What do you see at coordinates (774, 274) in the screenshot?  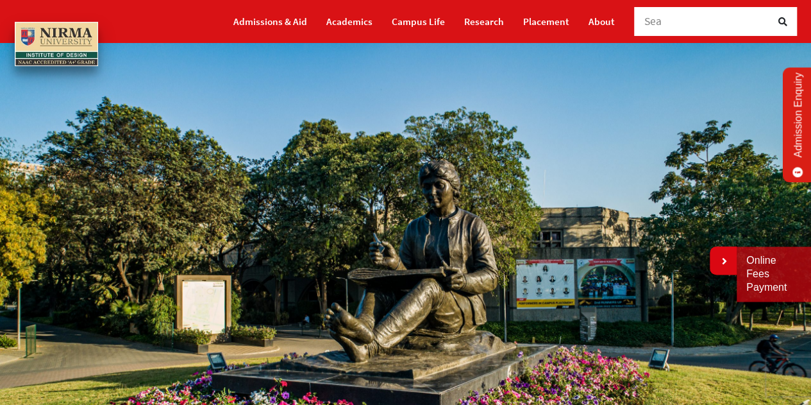 I see `a: Online Fees Payment` at bounding box center [774, 274].